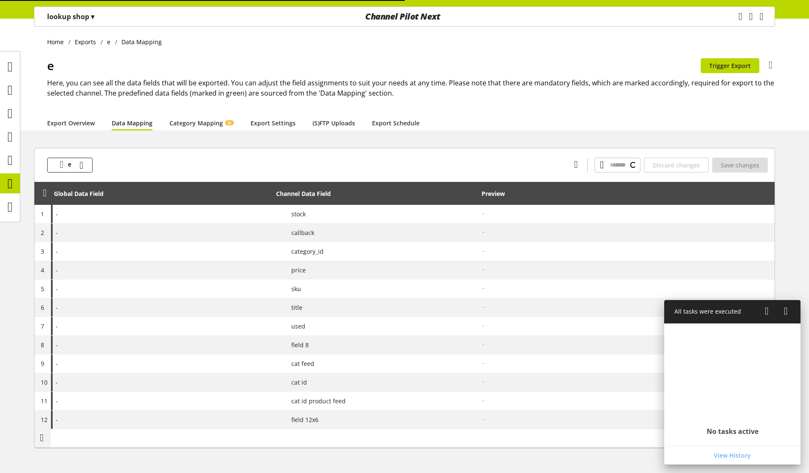  What do you see at coordinates (70, 165) in the screenshot?
I see `span: e` at bounding box center [70, 165].